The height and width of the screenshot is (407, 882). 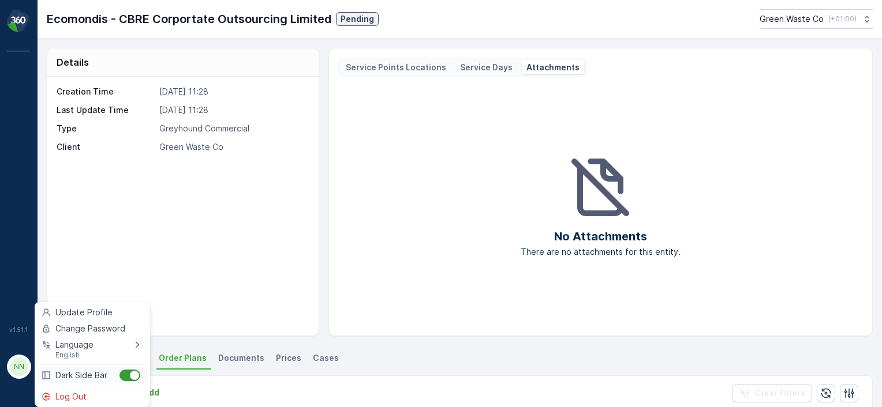 What do you see at coordinates (73, 62) in the screenshot?
I see `p: Details` at bounding box center [73, 62].